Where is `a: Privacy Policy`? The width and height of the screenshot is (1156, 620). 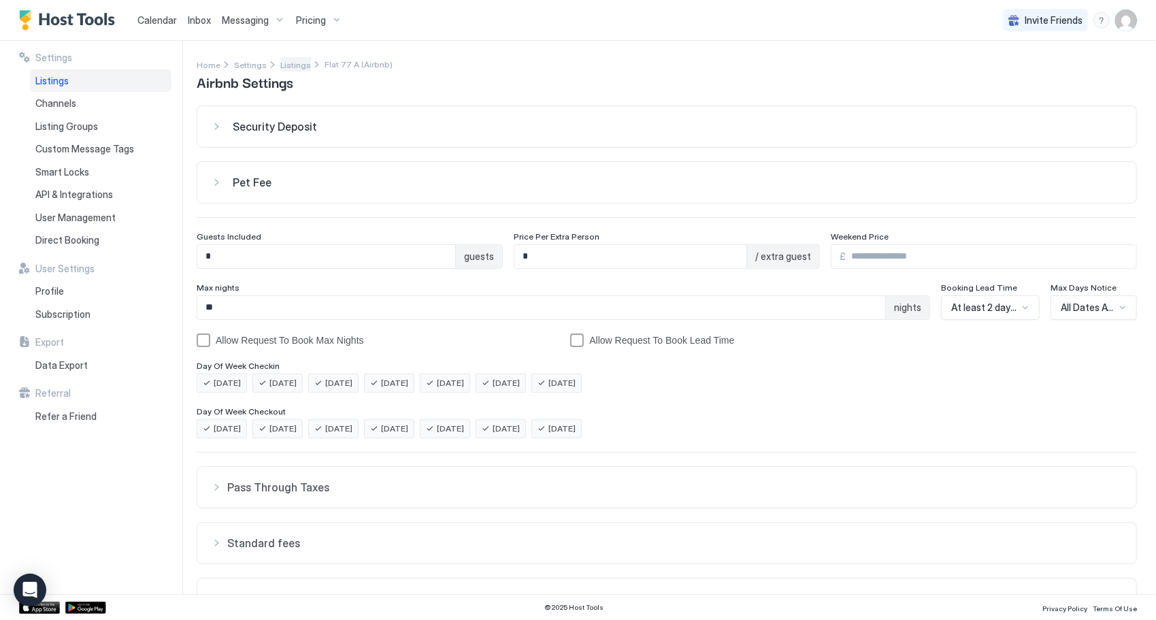 a: Privacy Policy is located at coordinates (1065, 607).